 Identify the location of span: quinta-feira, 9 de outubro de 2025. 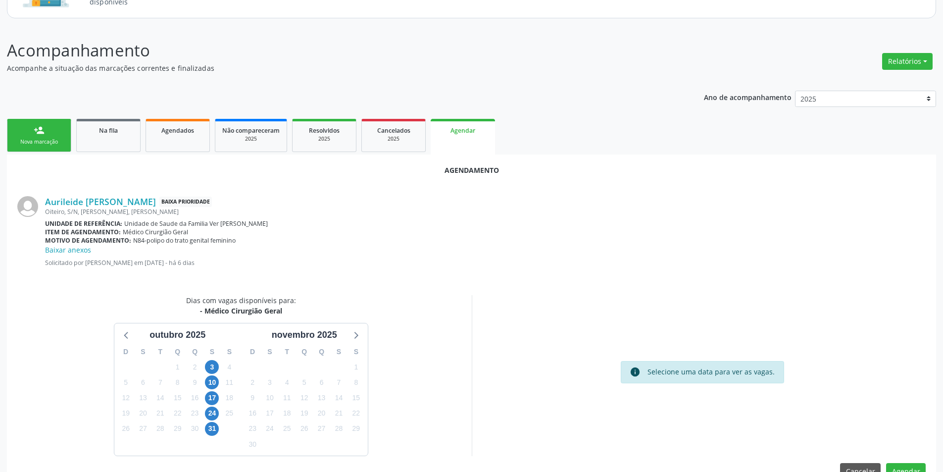
(195, 382).